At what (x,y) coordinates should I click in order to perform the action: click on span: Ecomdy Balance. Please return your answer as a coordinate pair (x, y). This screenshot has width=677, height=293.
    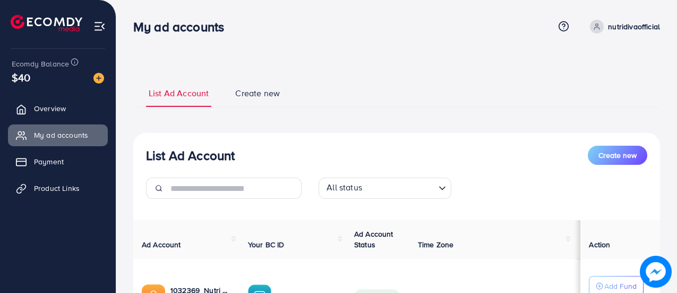
    Looking at the image, I should click on (40, 64).